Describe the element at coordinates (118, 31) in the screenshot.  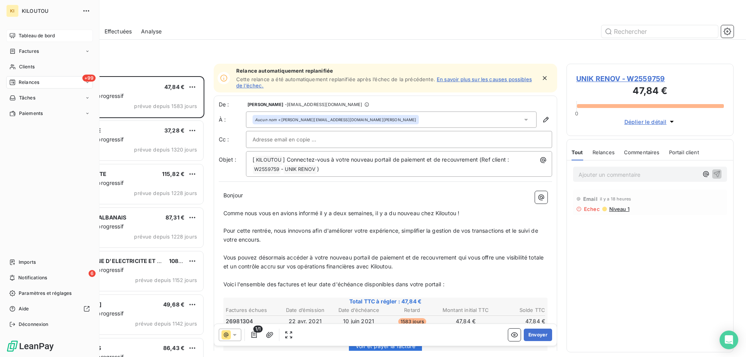
I see `span: Effectuées` at that location.